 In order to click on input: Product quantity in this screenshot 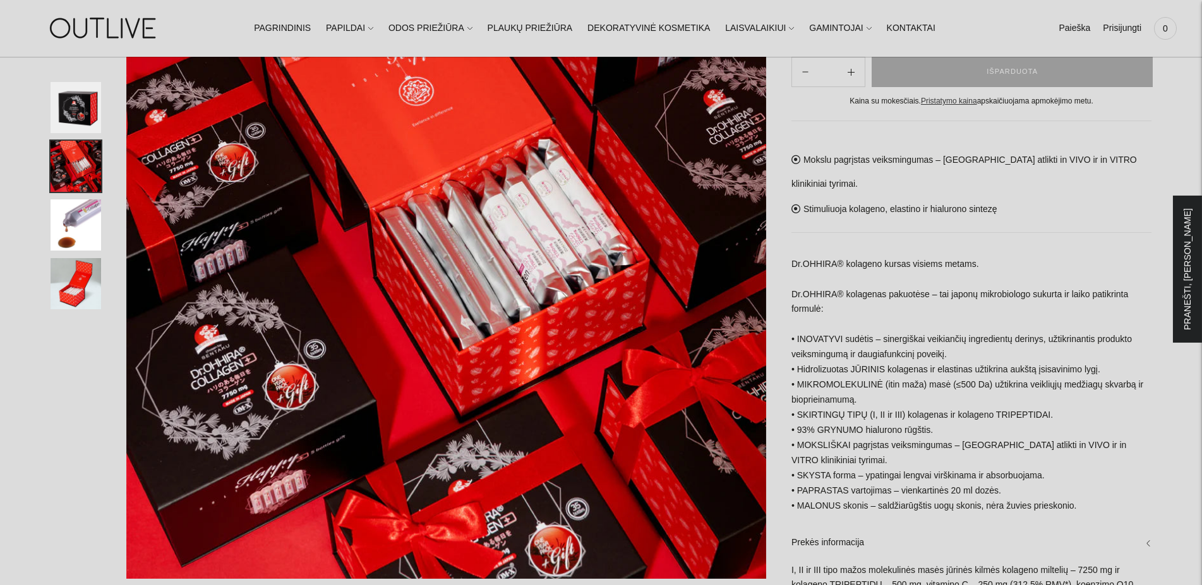, I will do `click(828, 72)`.